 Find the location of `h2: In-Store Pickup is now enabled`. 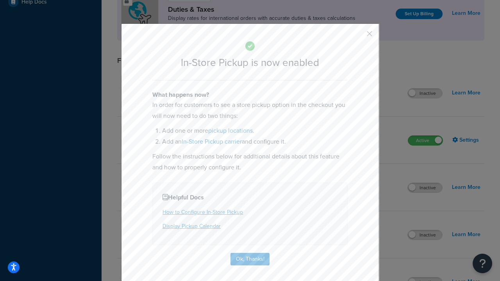

h2: In-Store Pickup is now enabled is located at coordinates (250, 62).